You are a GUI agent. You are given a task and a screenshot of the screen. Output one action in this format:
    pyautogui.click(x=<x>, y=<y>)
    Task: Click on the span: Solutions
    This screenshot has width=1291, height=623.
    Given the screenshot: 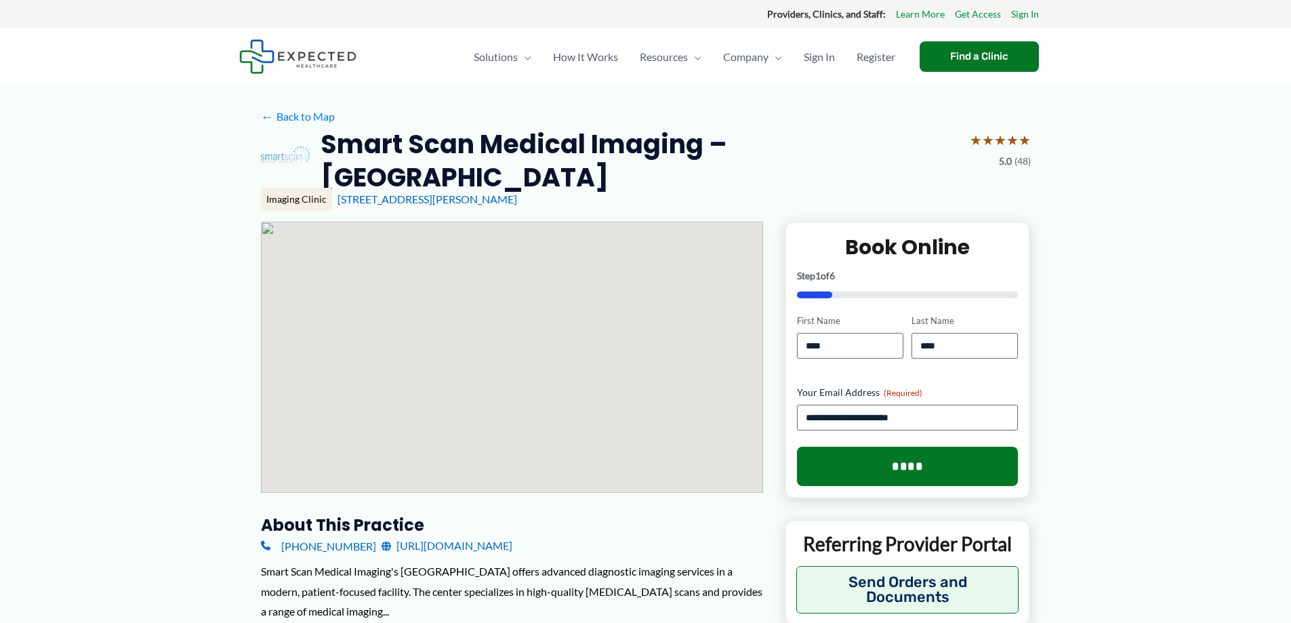 What is the action you would take?
    pyautogui.click(x=495, y=57)
    